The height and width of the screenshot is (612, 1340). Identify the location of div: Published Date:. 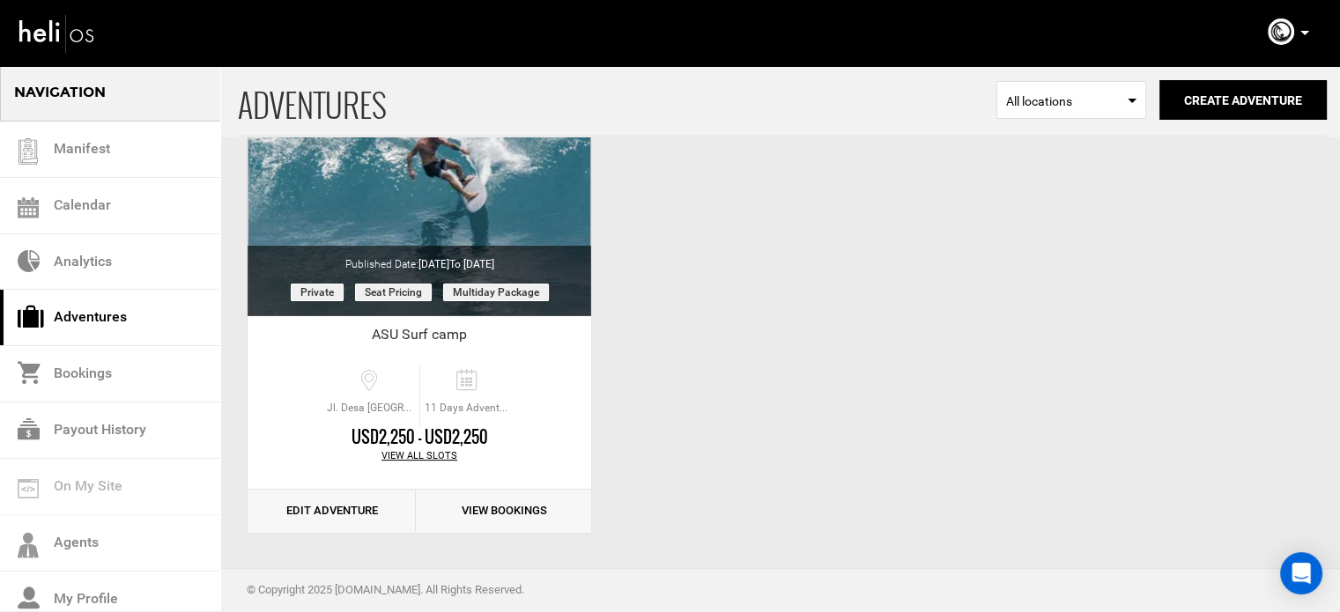
(419, 259).